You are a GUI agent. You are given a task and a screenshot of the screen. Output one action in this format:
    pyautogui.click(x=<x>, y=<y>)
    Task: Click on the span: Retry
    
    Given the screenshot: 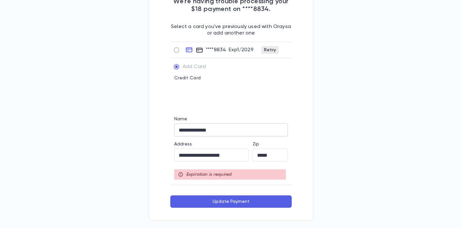 What is the action you would take?
    pyautogui.click(x=270, y=50)
    